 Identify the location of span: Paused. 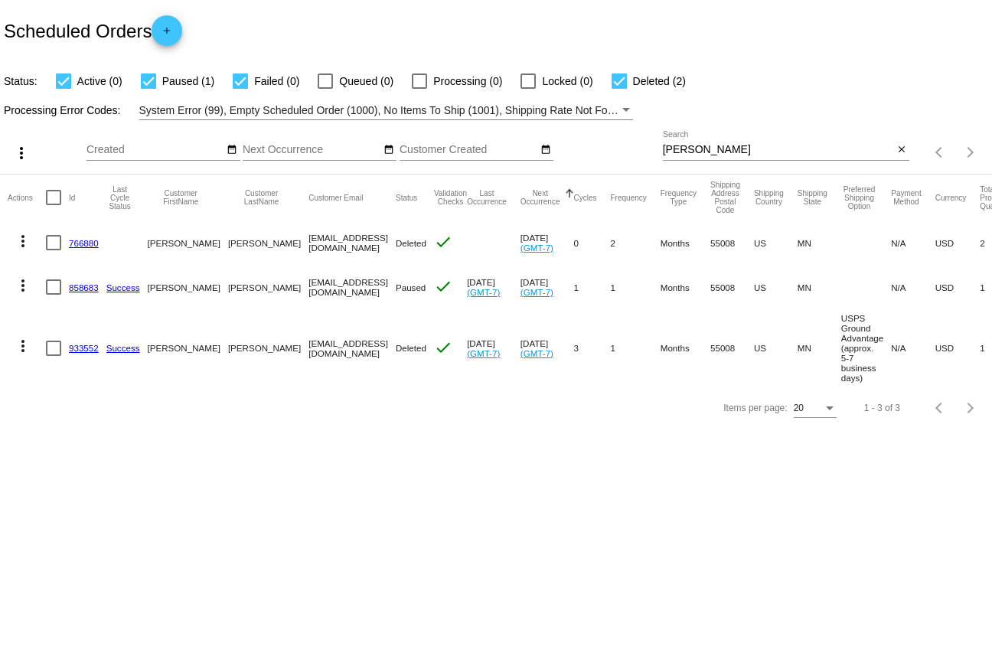
(410, 287).